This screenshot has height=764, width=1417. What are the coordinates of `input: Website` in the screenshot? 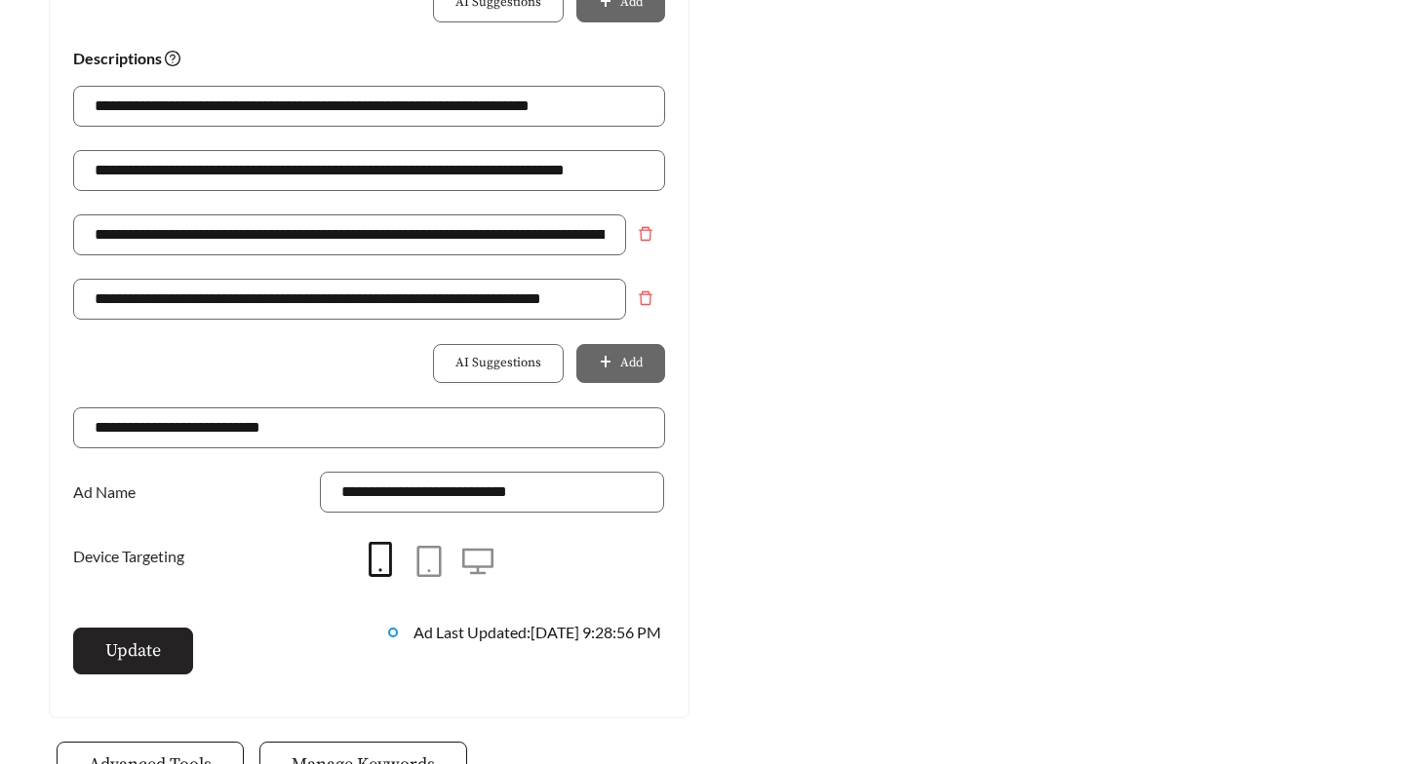 It's located at (369, 428).